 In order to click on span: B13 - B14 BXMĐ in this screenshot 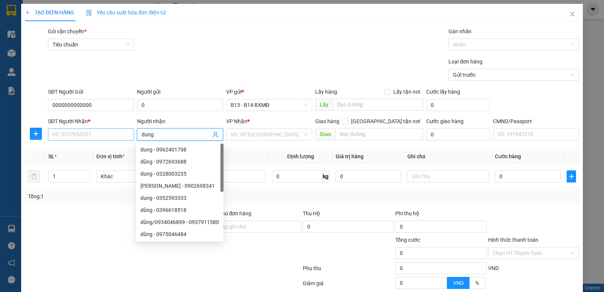, I will do `click(269, 105)`.